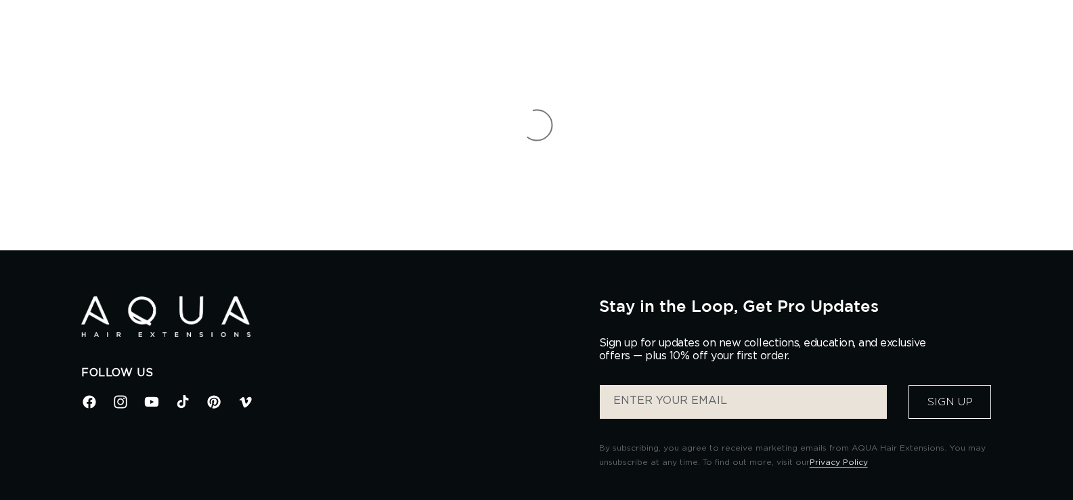  I want to click on img: Aqua Hair Extensions, so click(166, 317).